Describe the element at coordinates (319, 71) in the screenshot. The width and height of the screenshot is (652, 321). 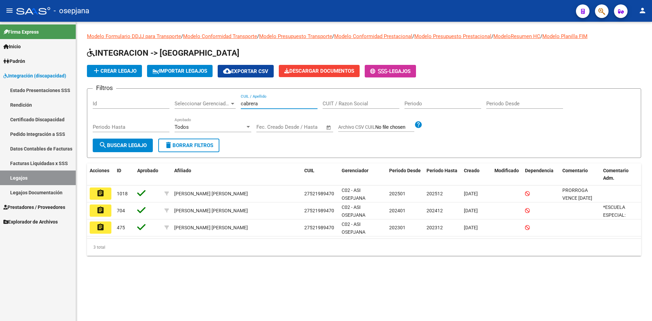
I see `button: Descargar Documentos` at that location.